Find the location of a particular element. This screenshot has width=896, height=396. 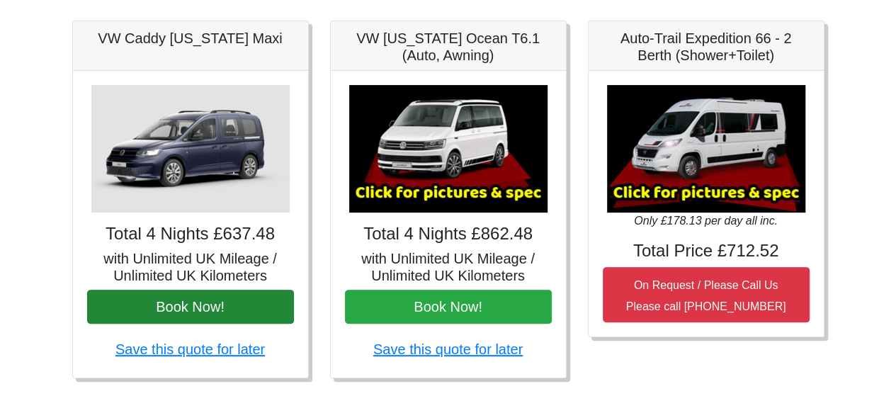

img: Auto-Trail Expedition 66 - 2 Berth (Shower+Toilet) is located at coordinates (706, 149).